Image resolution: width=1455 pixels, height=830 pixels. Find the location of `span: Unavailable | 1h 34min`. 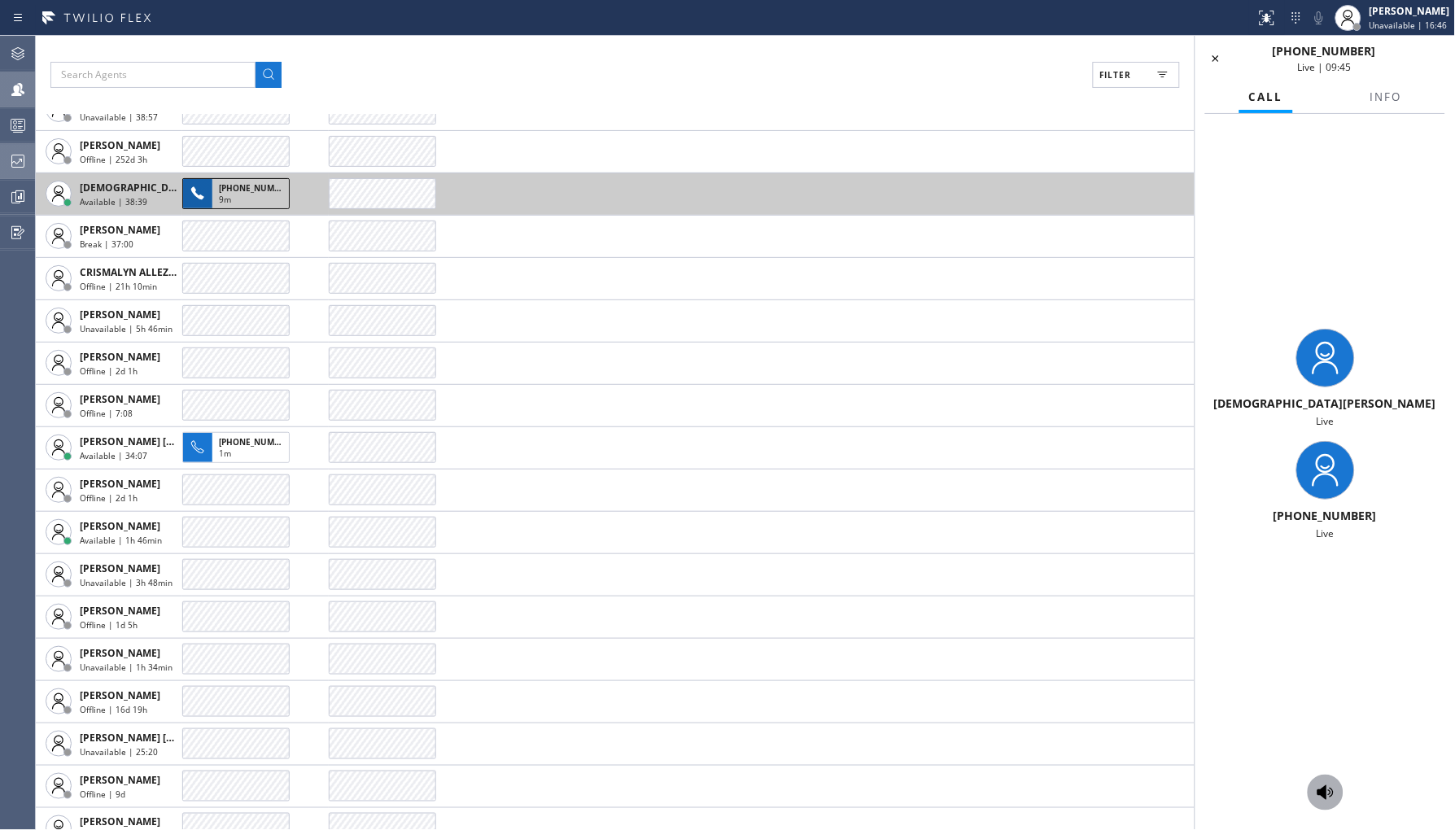

span: Unavailable | 1h 34min is located at coordinates (126, 667).